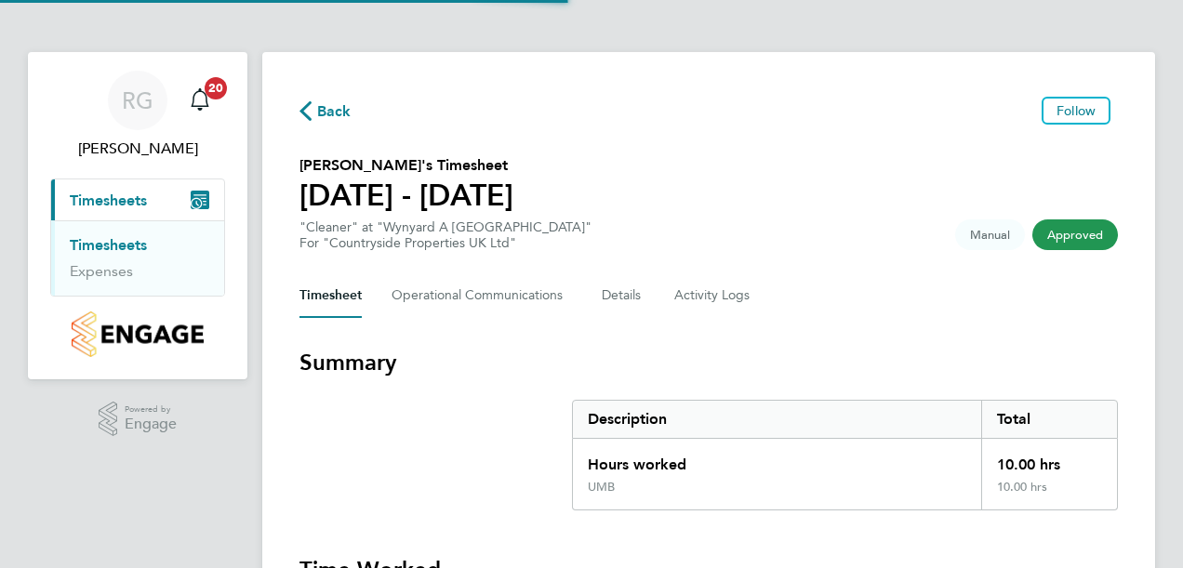  Describe the element at coordinates (709, 363) in the screenshot. I see `h3: Summary` at that location.